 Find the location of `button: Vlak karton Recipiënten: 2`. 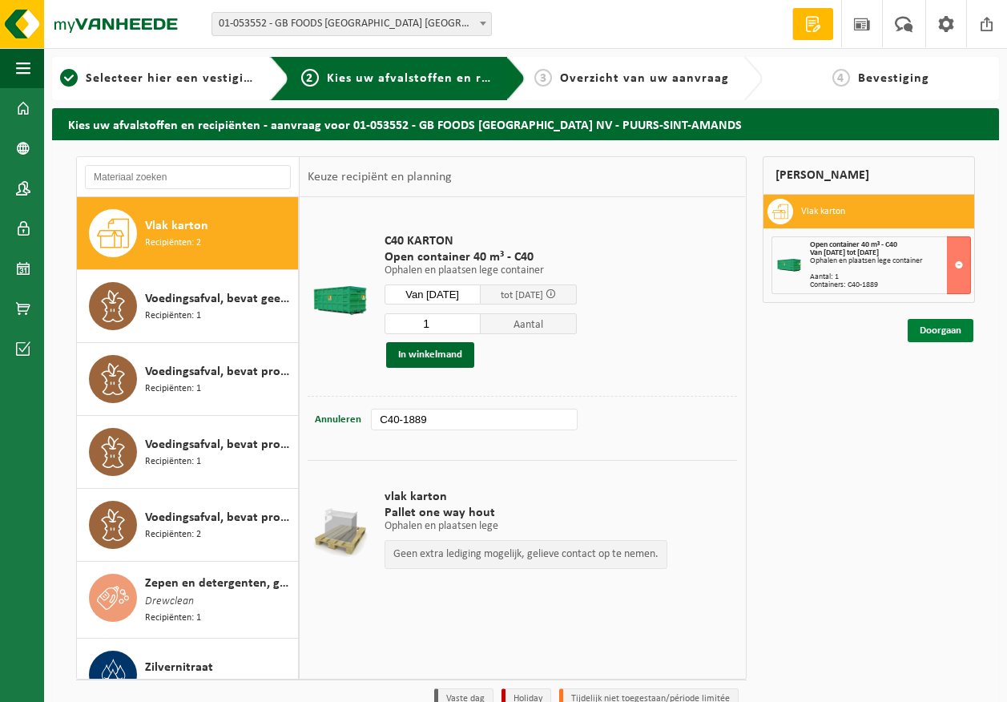

button: Vlak karton Recipiënten: 2 is located at coordinates (187, 233).